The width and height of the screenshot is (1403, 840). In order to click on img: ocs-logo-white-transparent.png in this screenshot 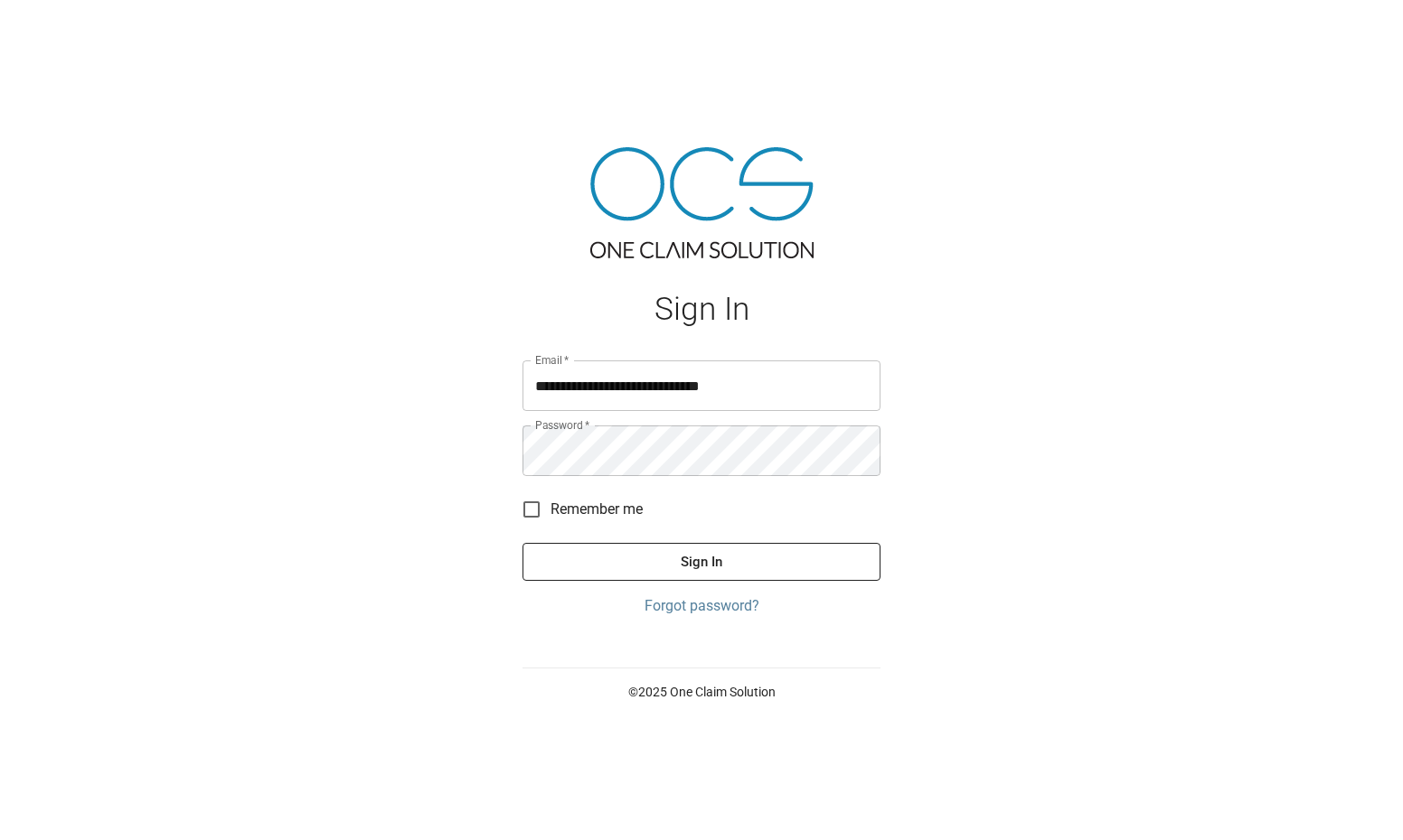, I will do `click(58, 29)`.